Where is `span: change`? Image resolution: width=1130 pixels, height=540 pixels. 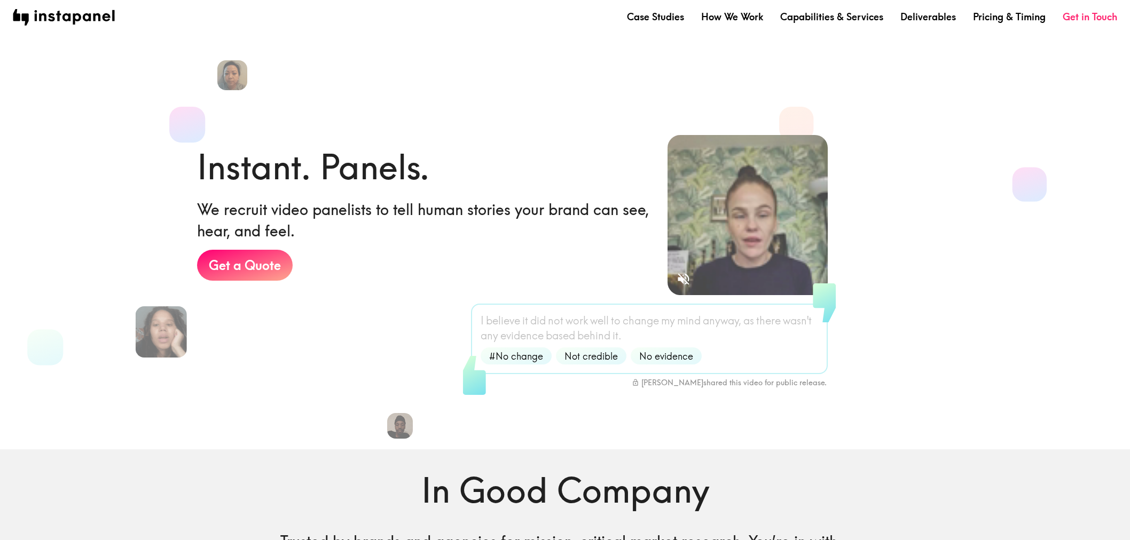 span: change is located at coordinates (641, 321).